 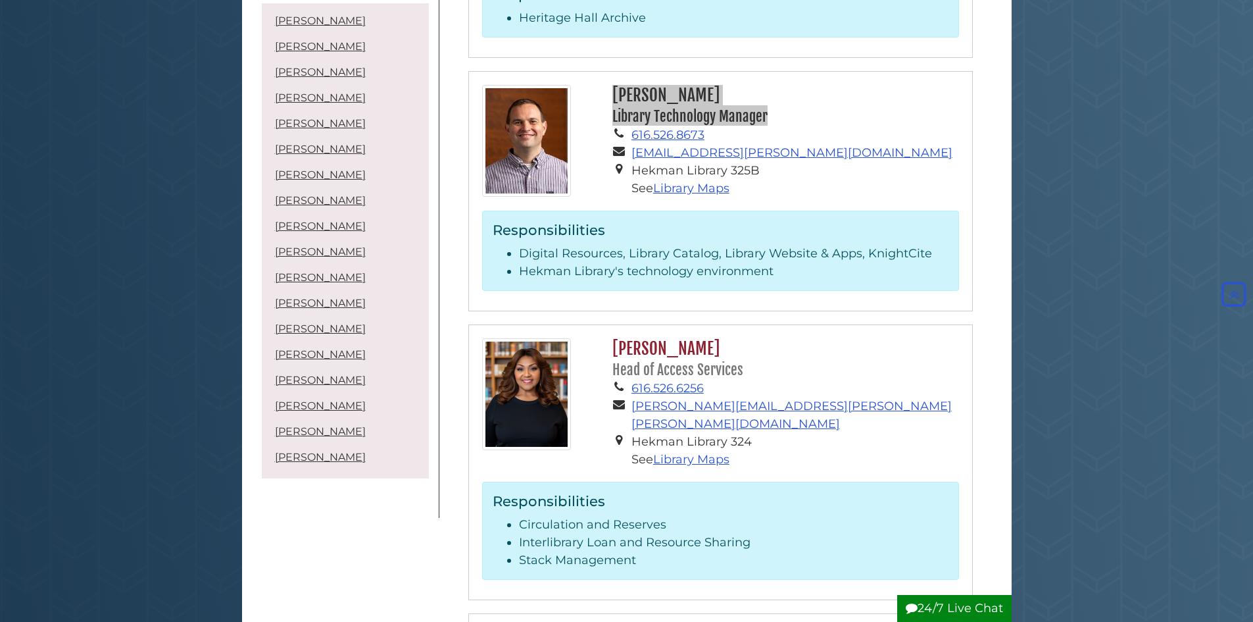 What do you see at coordinates (734, 271) in the screenshot?
I see `li: Hekman Library's technology environment` at bounding box center [734, 271].